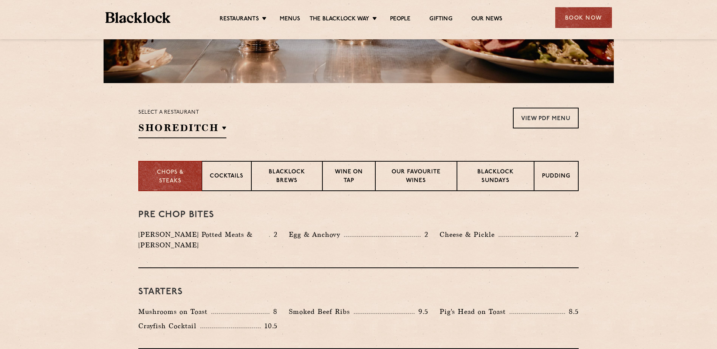 This screenshot has height=349, width=717. I want to click on p: Blacklock Brews, so click(287, 177).